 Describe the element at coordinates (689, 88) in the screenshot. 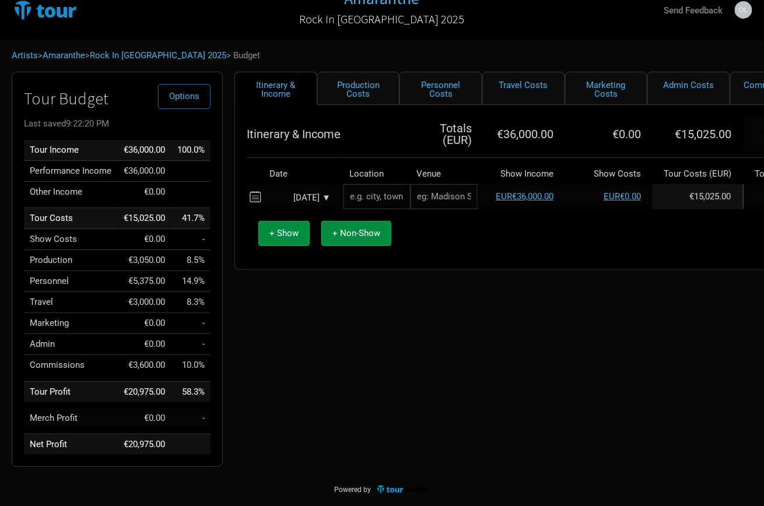

I see `a: Admin Costs` at that location.